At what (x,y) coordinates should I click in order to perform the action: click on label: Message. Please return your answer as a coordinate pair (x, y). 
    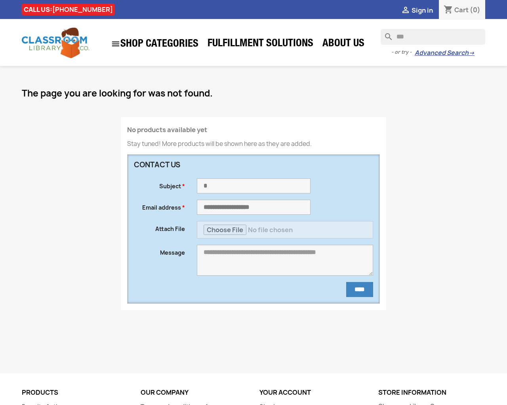
    Looking at the image, I should click on (159, 251).